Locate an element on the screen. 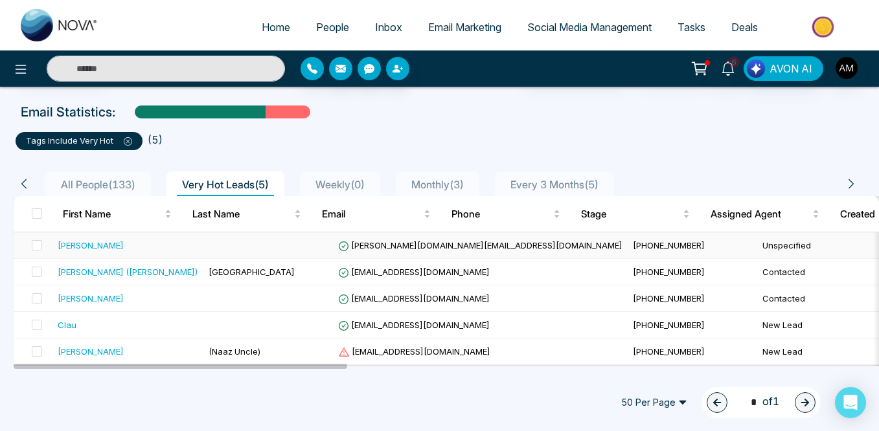 The height and width of the screenshot is (431, 879). p: tags include very hot is located at coordinates (79, 141).